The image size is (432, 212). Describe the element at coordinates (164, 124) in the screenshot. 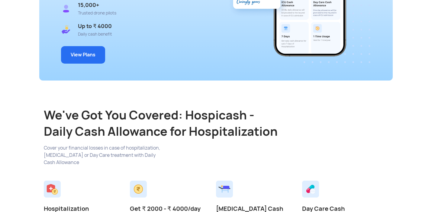

I see `div: We've Got You Covered: Hospicash - Daily Cash Allowance for Hospitalization` at that location.